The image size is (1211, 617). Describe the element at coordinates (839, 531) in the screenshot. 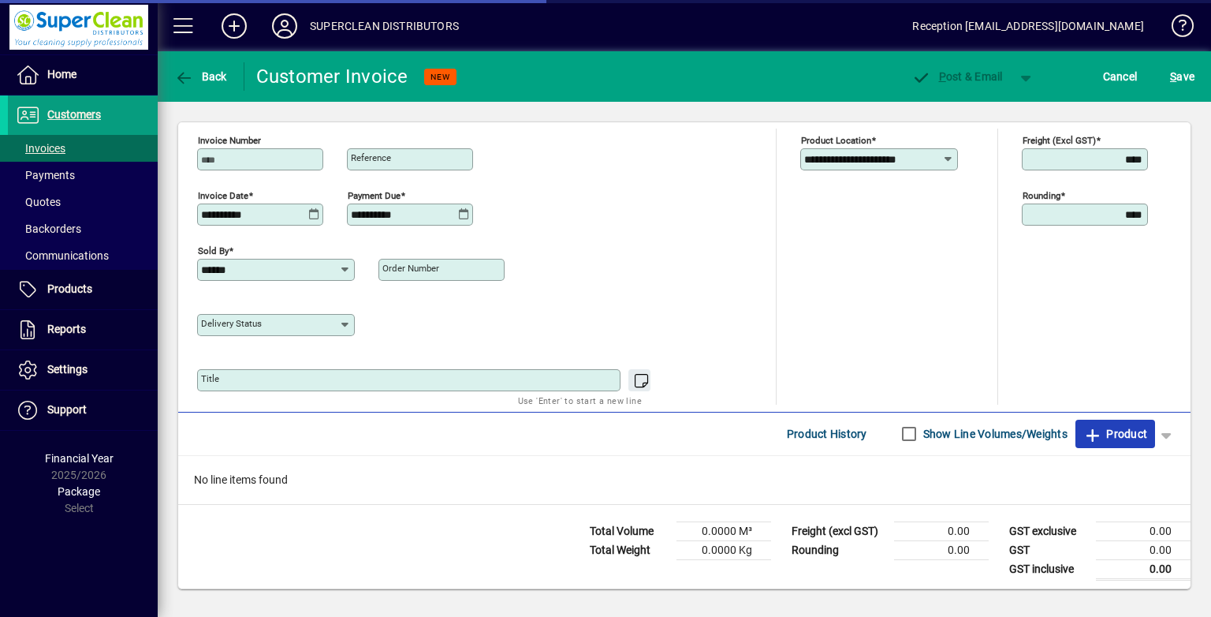

I see `td: Freight (excl GST)` at that location.